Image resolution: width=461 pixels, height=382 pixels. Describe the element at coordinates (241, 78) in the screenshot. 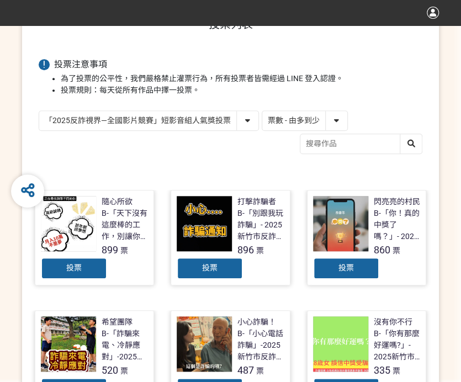

I see `li: 為了投票的公平性，我們嚴格禁止灌票行為，所有投票者皆需經過 LINE 登入認證。` at that location.